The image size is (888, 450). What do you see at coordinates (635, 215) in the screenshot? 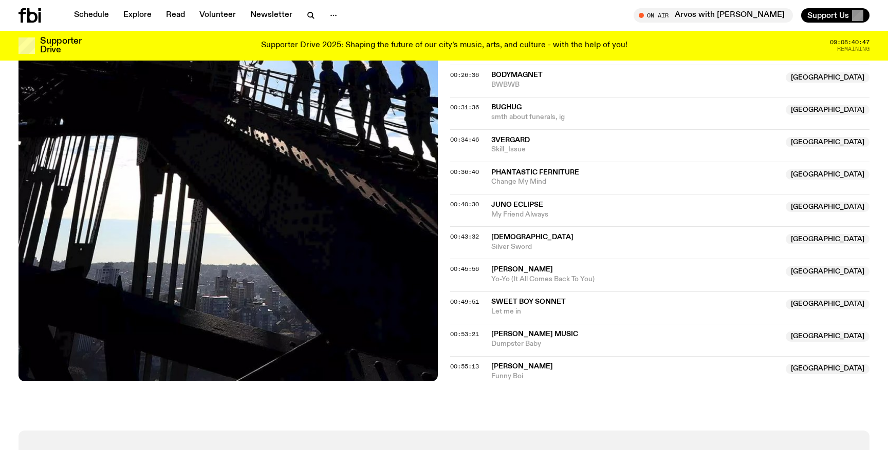
I see `span: My Friend Always` at bounding box center [635, 215].